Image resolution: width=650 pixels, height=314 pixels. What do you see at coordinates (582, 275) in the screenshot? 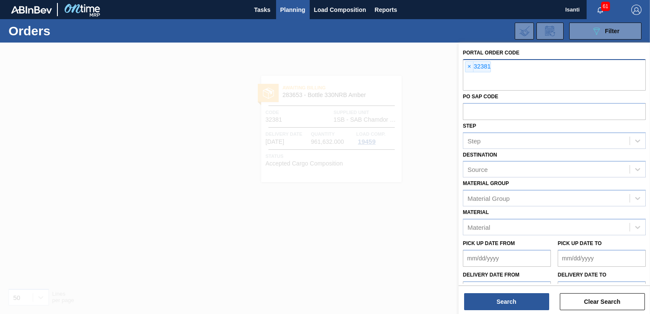
I see `label: Delivery Date to` at bounding box center [582, 275].